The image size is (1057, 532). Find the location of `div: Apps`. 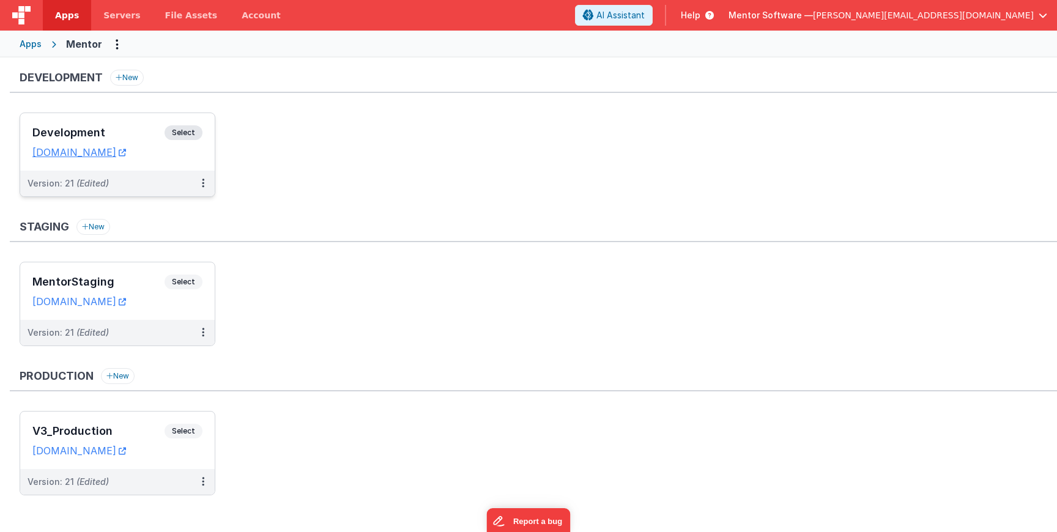

div: Apps is located at coordinates (31, 44).